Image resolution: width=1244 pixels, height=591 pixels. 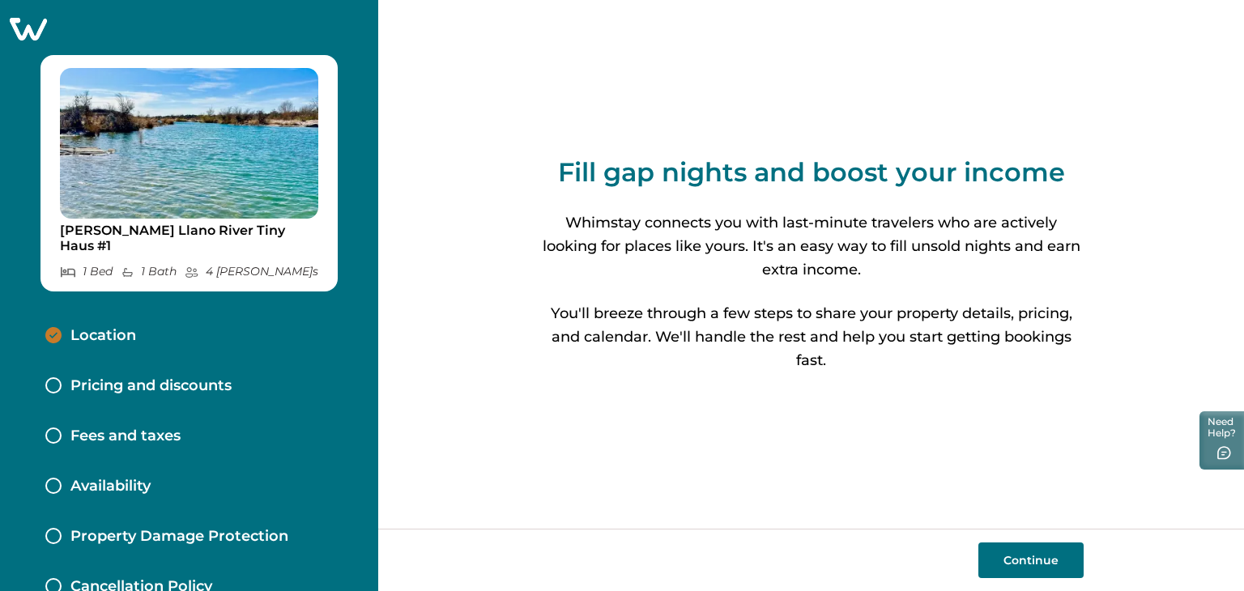 I want to click on p: Pricing and discounts, so click(x=151, y=386).